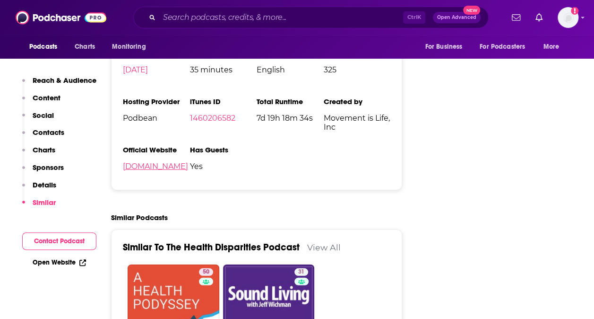 Image resolution: width=594 pixels, height=319 pixels. Describe the element at coordinates (44, 184) in the screenshot. I see `p: Details` at that location.